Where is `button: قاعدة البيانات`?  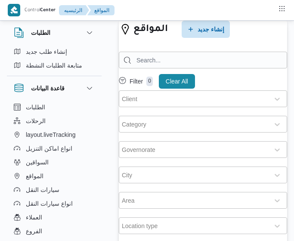
button: قاعدة البيانات is located at coordinates (54, 88).